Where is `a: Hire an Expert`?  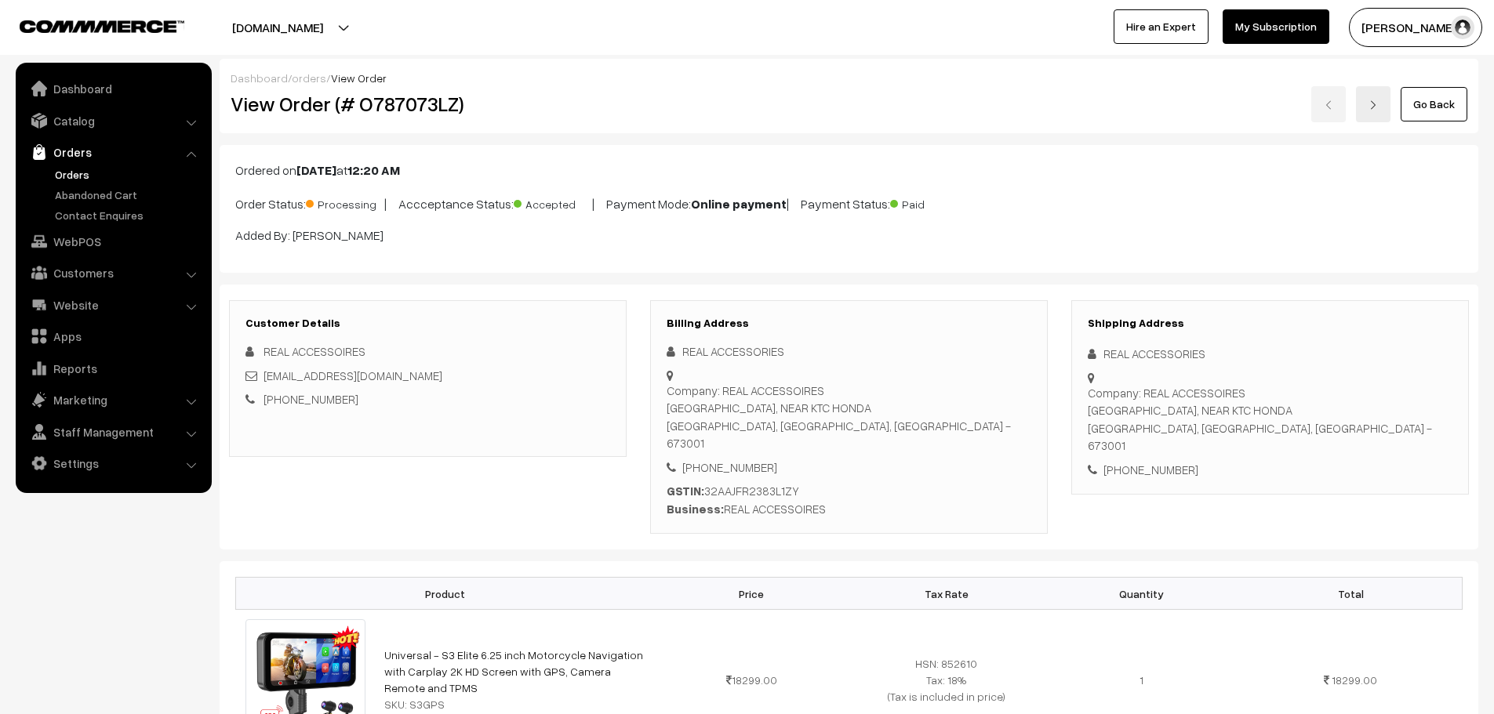 a: Hire an Expert is located at coordinates (1161, 27).